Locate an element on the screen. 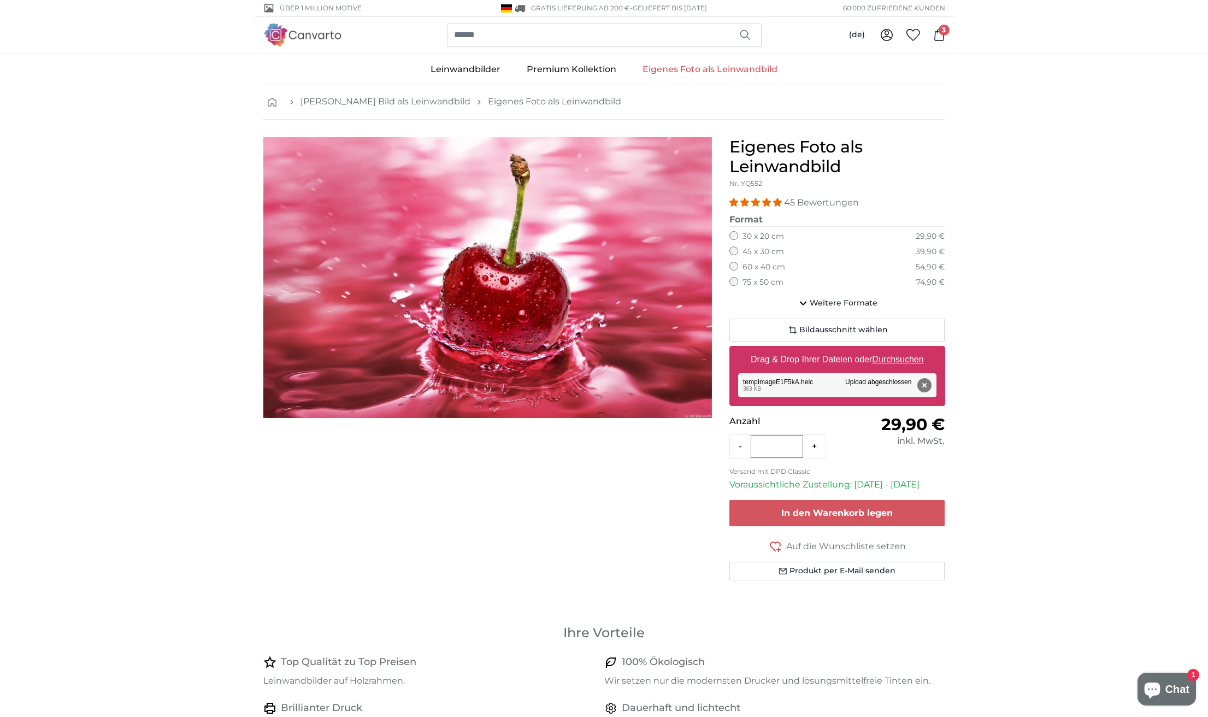 The height and width of the screenshot is (717, 1208). span: 60'000 ZUFRIEDENE KUNDEN is located at coordinates (894, 8).